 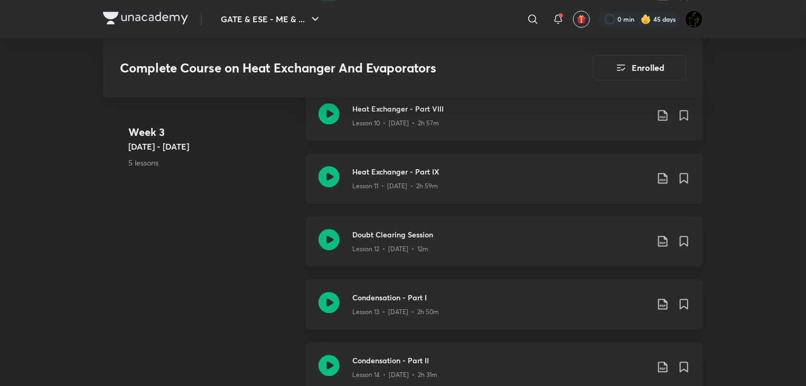 I want to click on h3: Doubt Clearing Session, so click(x=500, y=234).